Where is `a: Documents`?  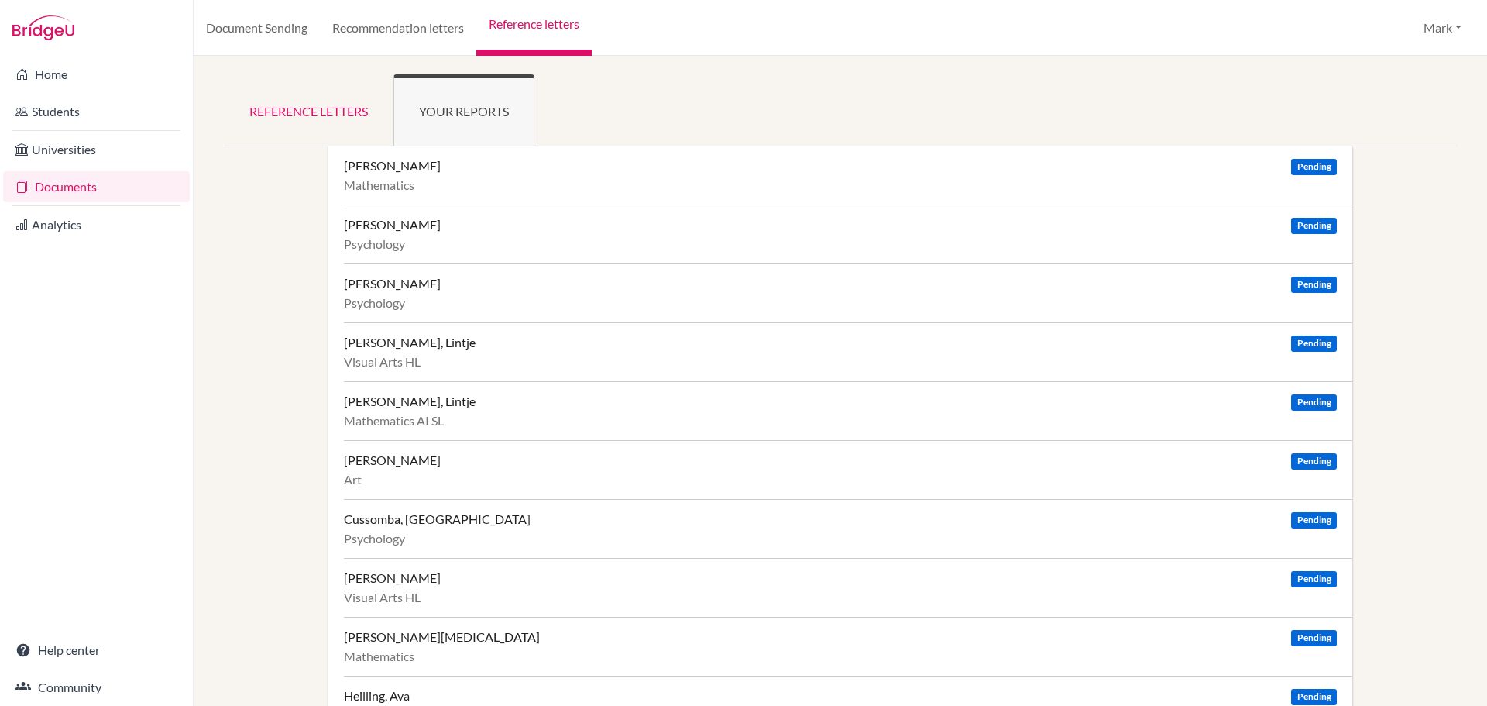 a: Documents is located at coordinates (96, 187).